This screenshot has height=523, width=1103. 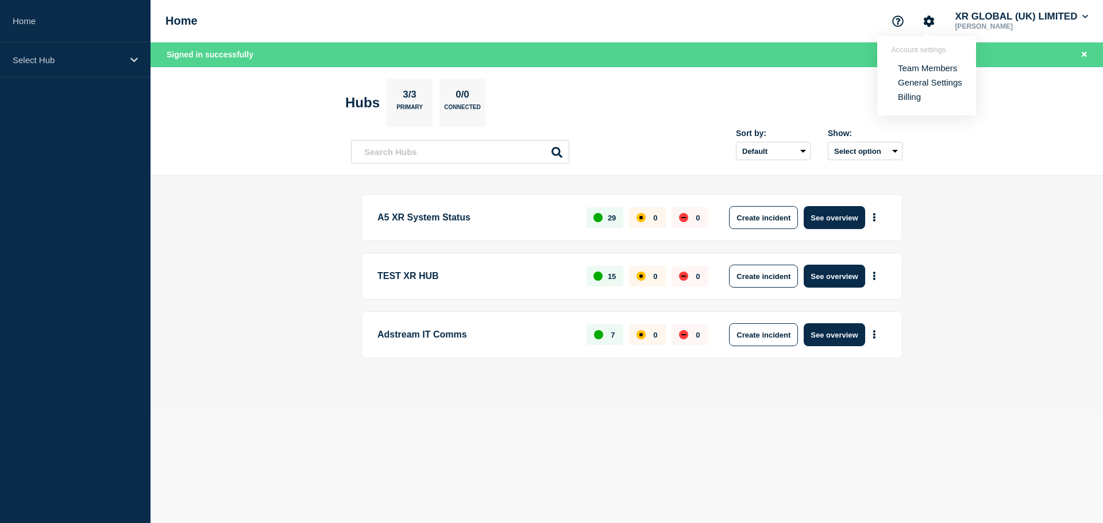 I want to click on button: XR GLOBAL (UK) LIMITED, so click(x=1022, y=17).